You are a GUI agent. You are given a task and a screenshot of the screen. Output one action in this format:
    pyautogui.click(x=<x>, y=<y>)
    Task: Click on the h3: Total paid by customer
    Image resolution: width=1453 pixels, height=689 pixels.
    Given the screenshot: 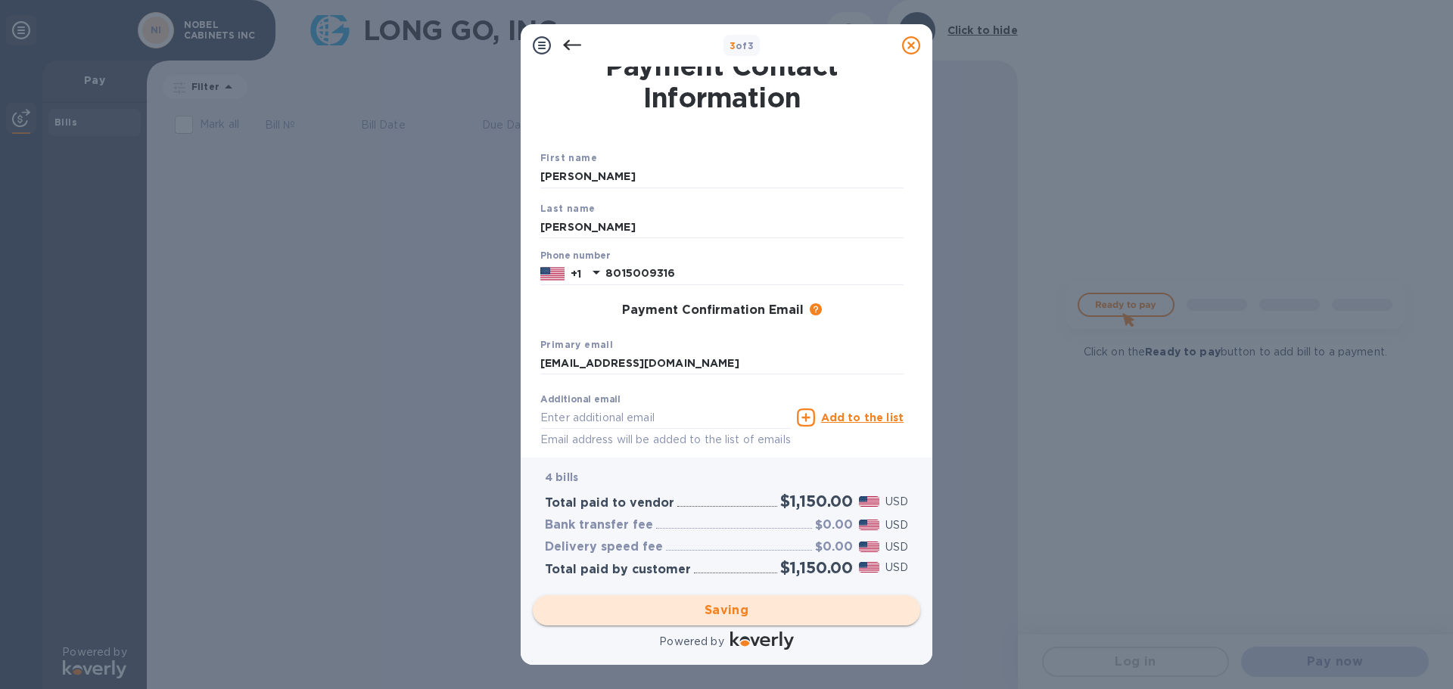 What is the action you would take?
    pyautogui.click(x=617, y=570)
    